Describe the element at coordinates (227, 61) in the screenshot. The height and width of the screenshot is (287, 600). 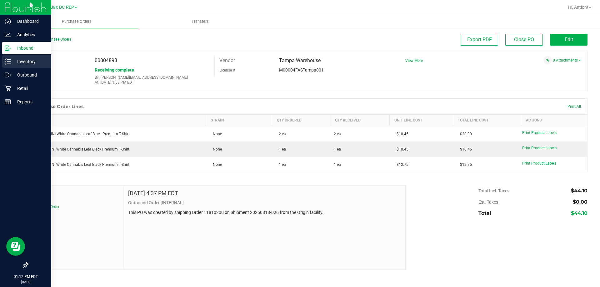
I see `label: Vendor` at that location.